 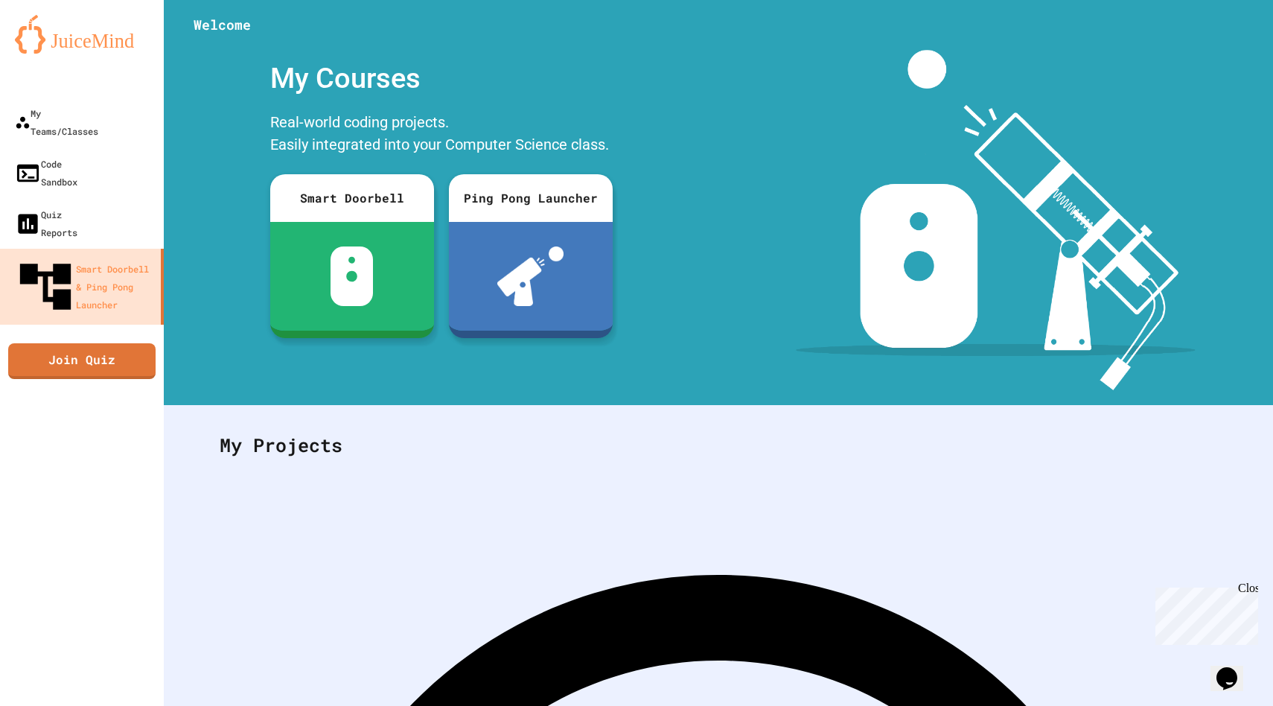 I want to click on a: Join Quiz, so click(x=82, y=361).